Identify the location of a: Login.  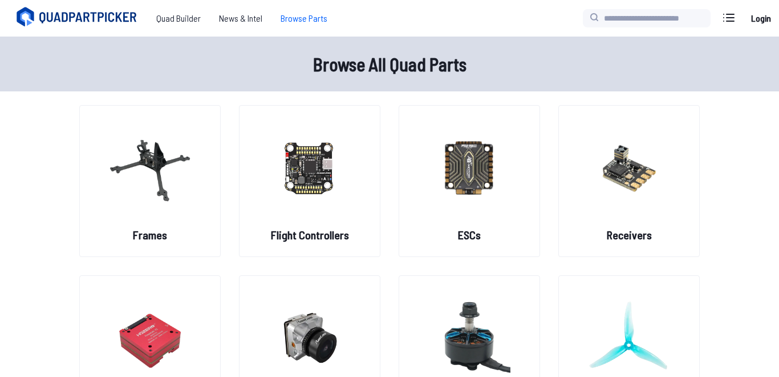
(761, 18).